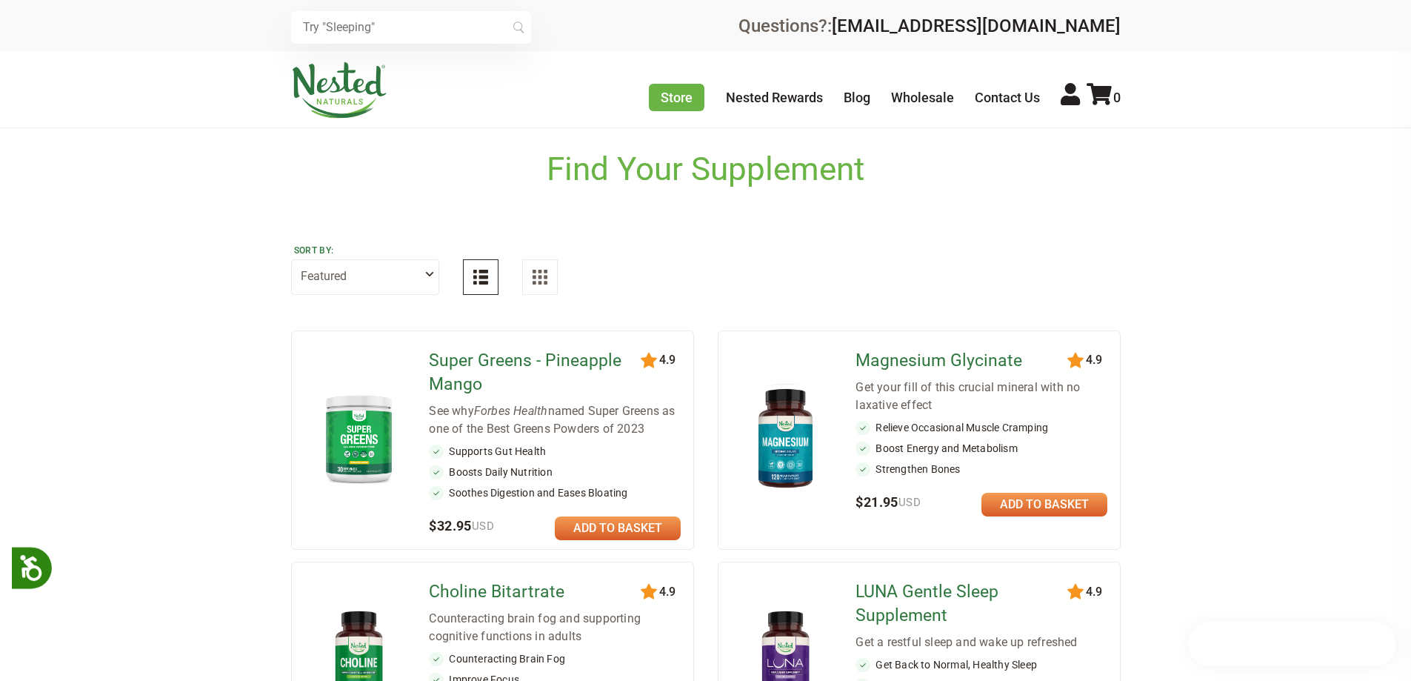 This screenshot has width=1411, height=681. I want to click on a: Contact Us, so click(1008, 97).